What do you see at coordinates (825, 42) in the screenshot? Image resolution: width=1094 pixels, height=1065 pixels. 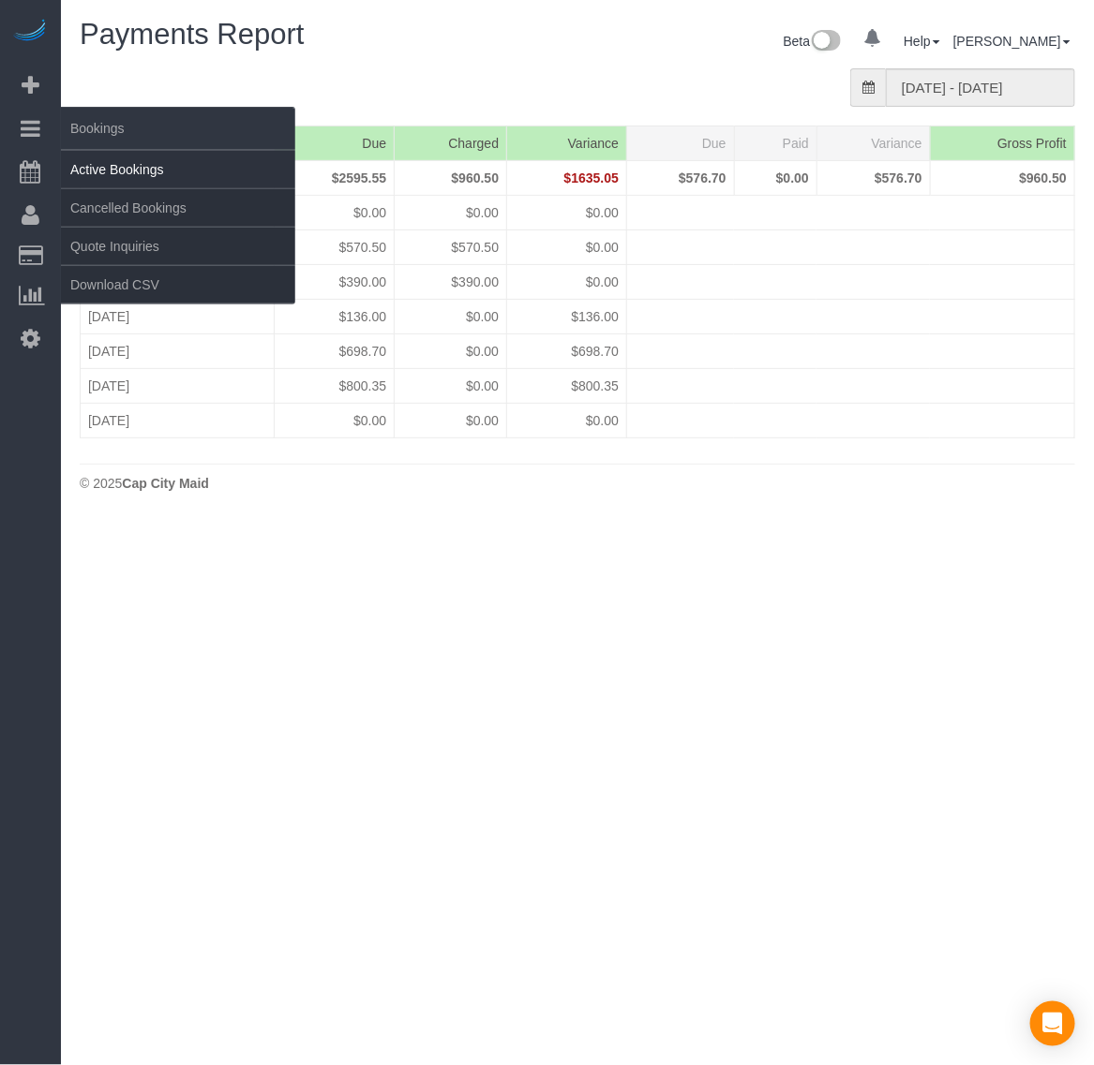 I see `img: New interface` at bounding box center [825, 42].